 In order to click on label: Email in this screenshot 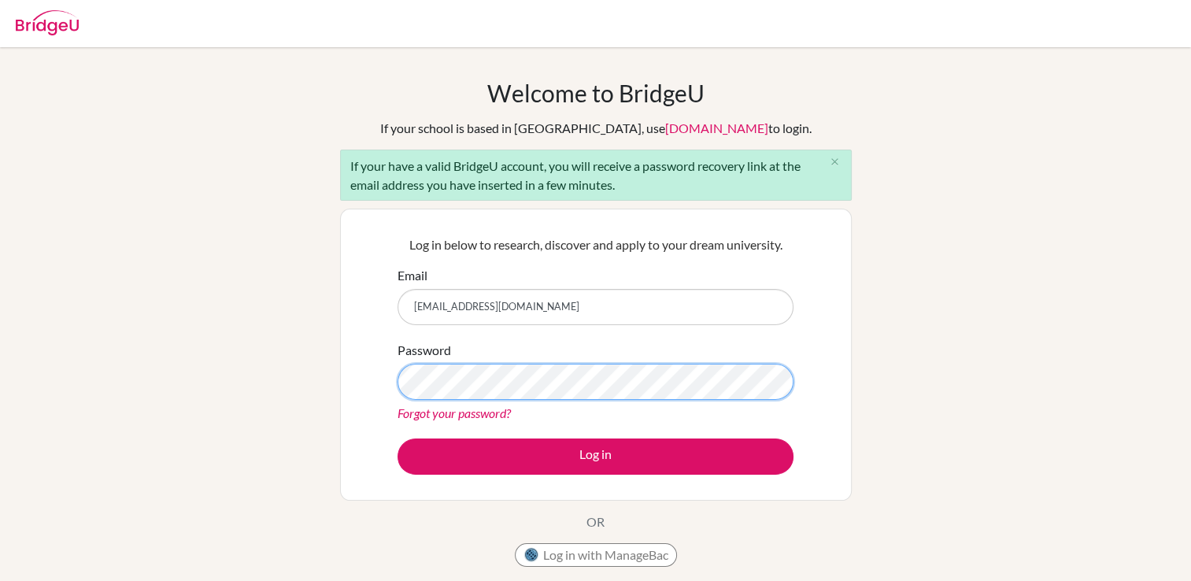, I will do `click(413, 276)`.